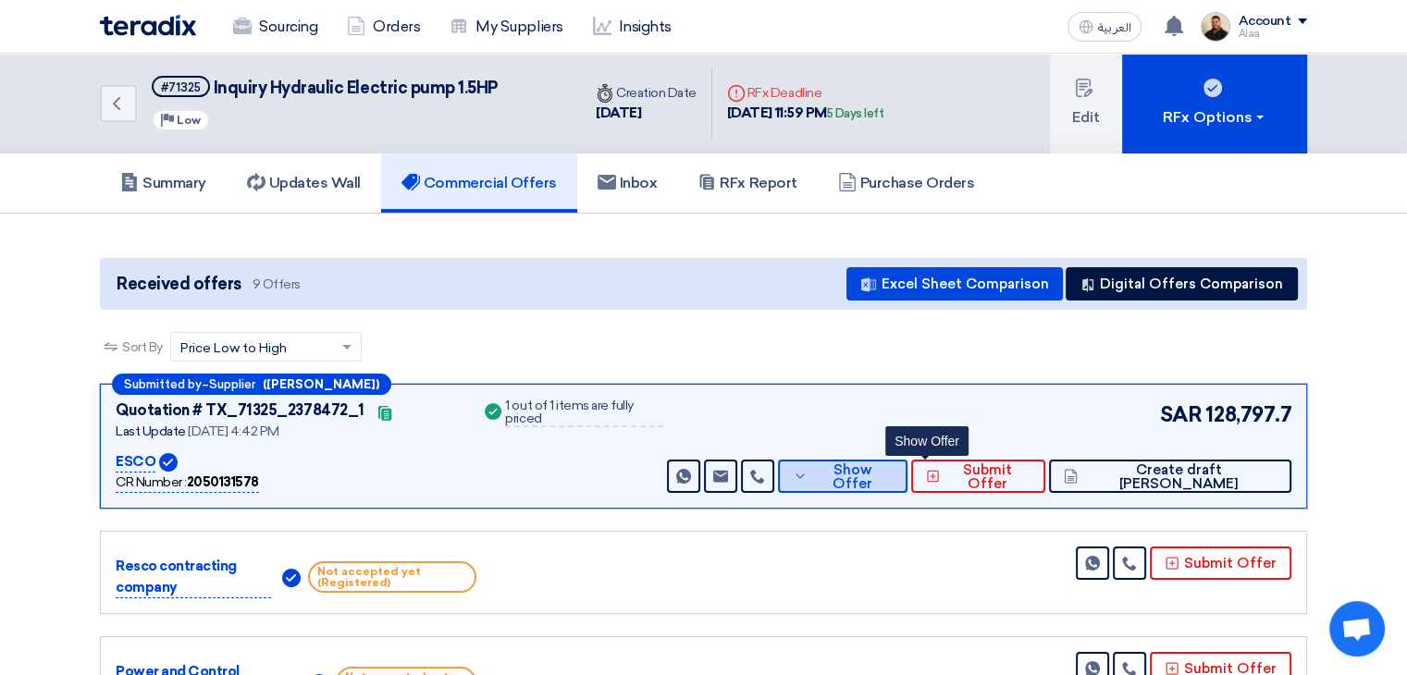  I want to click on p: ESCO, so click(135, 463).